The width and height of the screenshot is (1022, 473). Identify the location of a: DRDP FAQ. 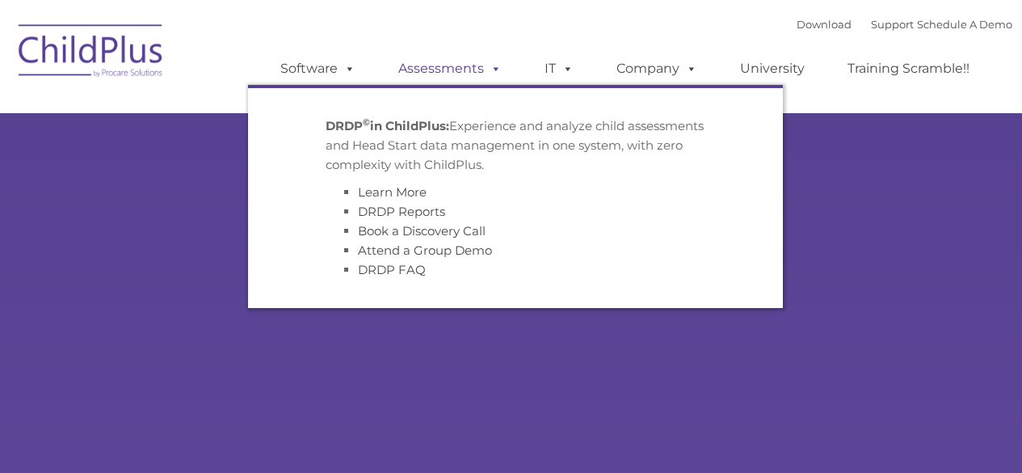
(392, 269).